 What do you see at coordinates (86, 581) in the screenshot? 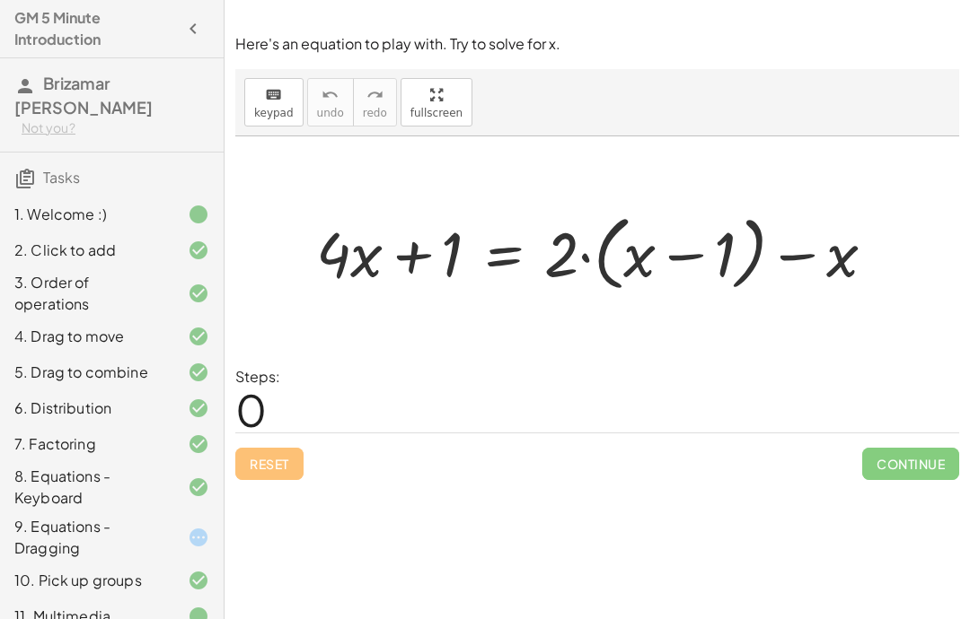
I see `div: 10. Pick up groups` at bounding box center [86, 581].